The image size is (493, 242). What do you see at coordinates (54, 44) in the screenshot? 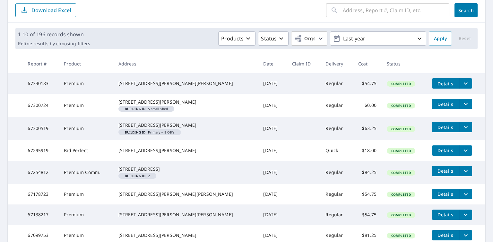
I see `p: Refine results by choosing filters` at bounding box center [54, 44].